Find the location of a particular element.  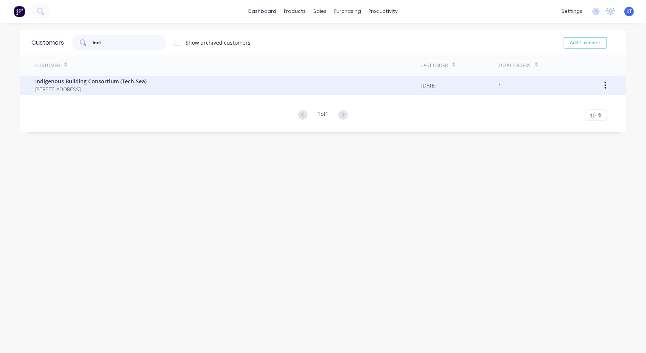

div: Last Order is located at coordinates (435, 65).